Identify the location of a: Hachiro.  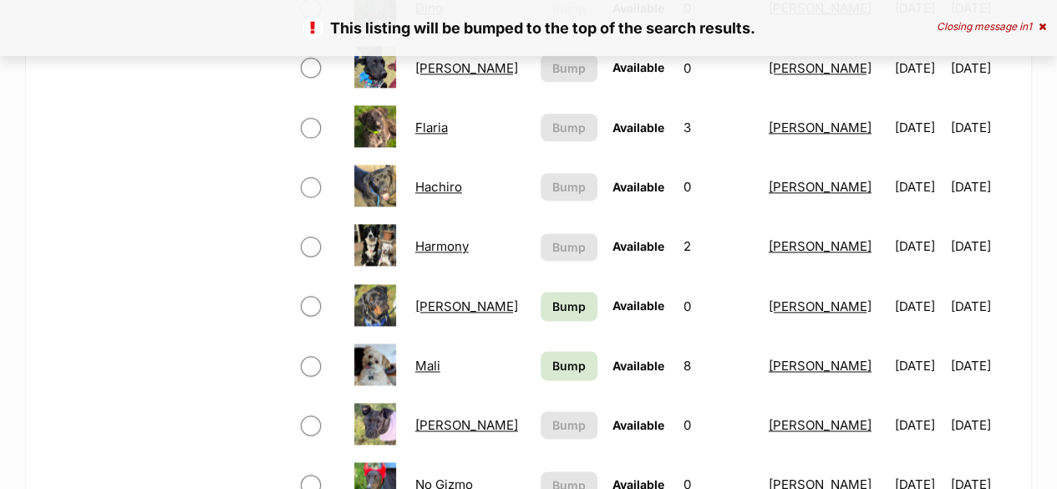
(439, 186).